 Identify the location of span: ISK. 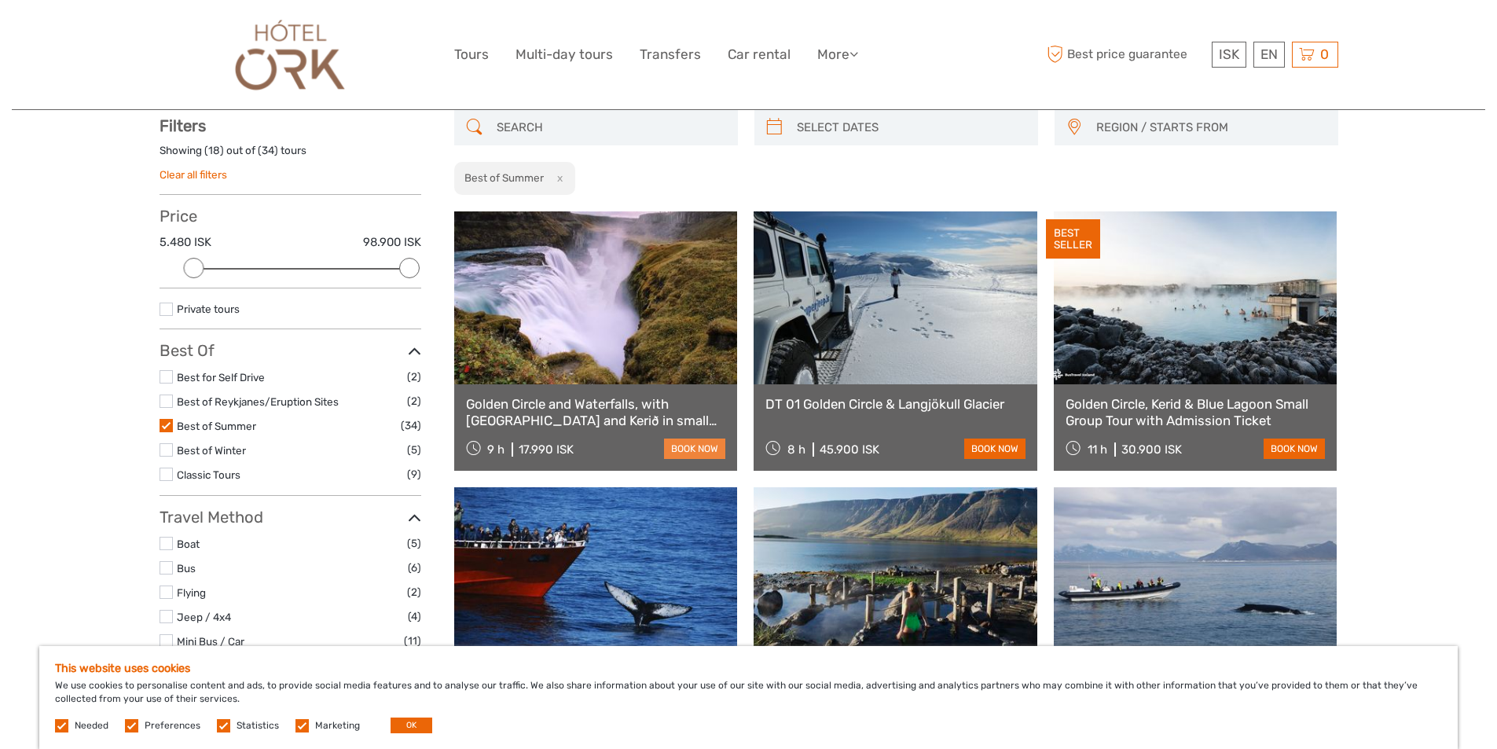
(1229, 54).